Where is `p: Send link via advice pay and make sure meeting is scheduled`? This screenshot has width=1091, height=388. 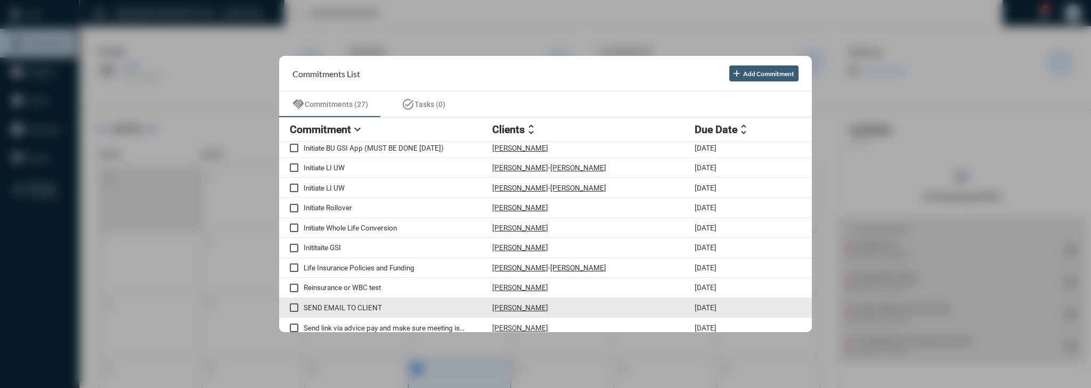
p: Send link via advice pay and make sure meeting is scheduled is located at coordinates (398, 328).